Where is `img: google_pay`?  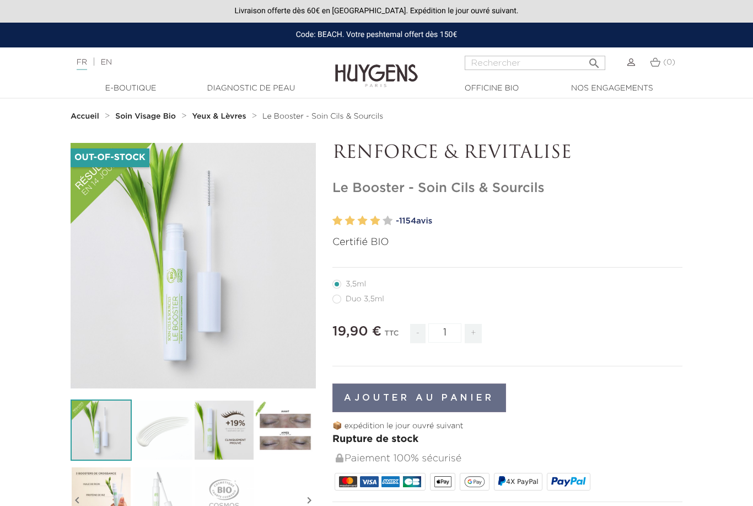 img: google_pay is located at coordinates (475, 481).